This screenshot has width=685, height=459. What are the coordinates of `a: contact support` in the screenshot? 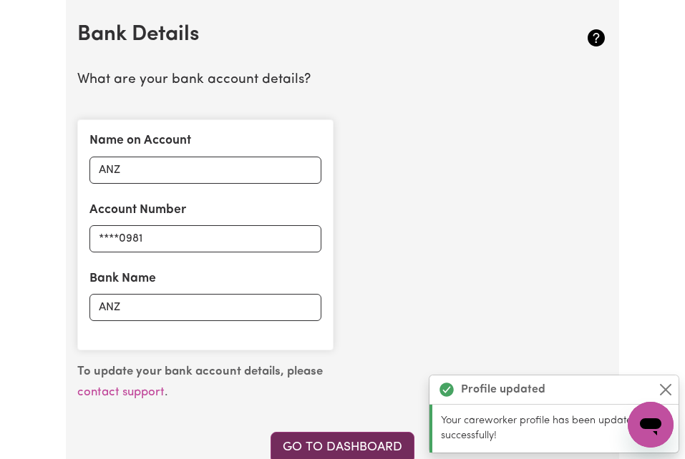 It's located at (121, 392).